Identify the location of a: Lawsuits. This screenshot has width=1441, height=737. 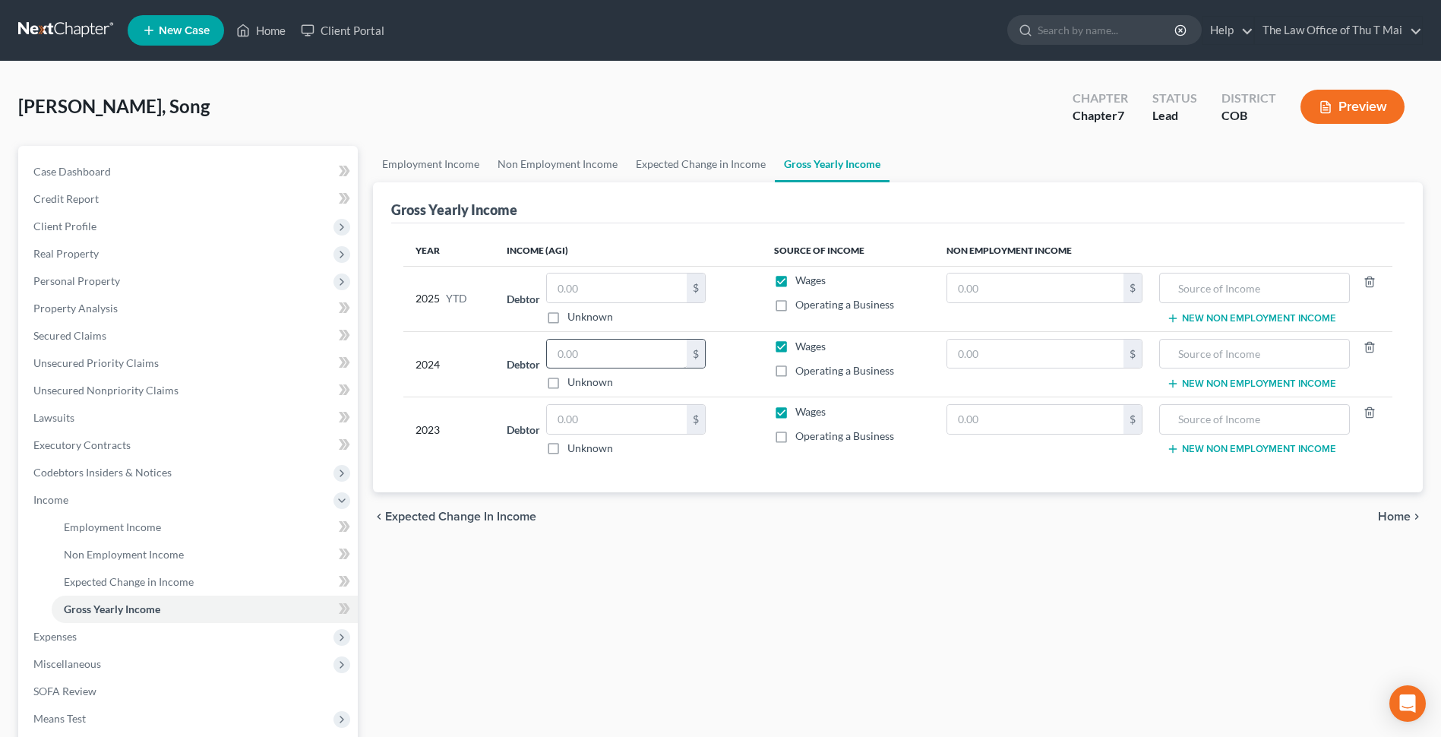
(189, 418).